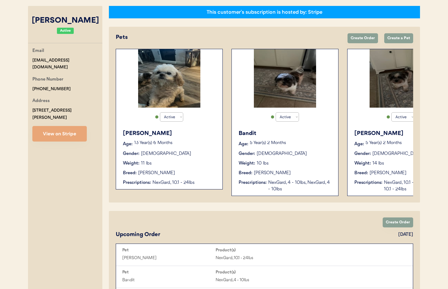  I want to click on button: View on Stripe, so click(59, 134).